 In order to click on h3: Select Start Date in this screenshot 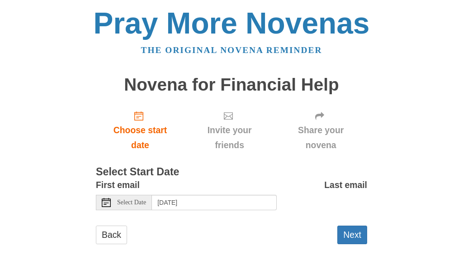, I will do `click(232, 172)`.